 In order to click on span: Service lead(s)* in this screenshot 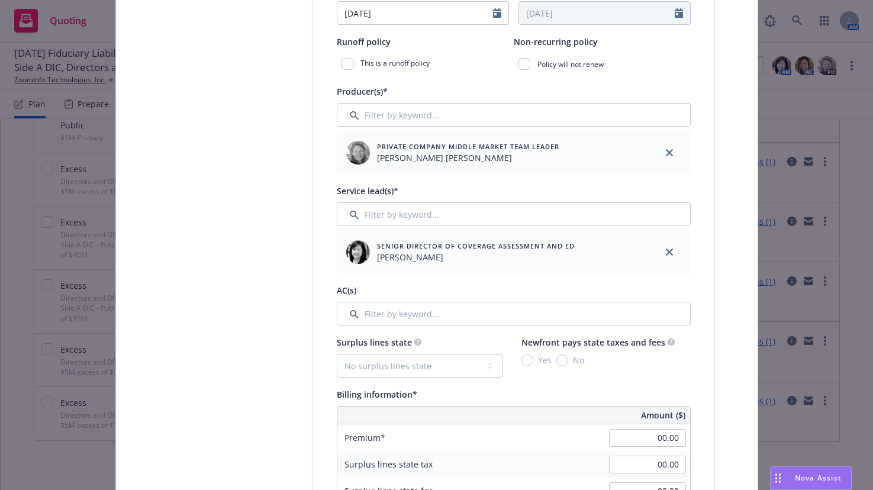, I will do `click(368, 191)`.